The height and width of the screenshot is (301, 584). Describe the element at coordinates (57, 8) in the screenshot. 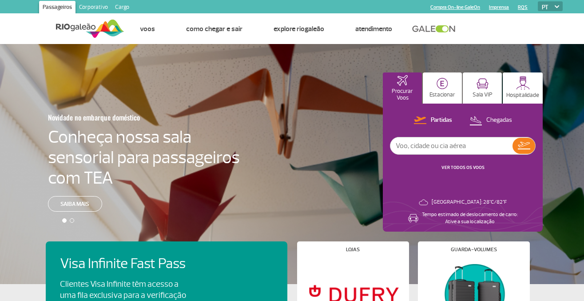

I see `a: Passageiros` at that location.